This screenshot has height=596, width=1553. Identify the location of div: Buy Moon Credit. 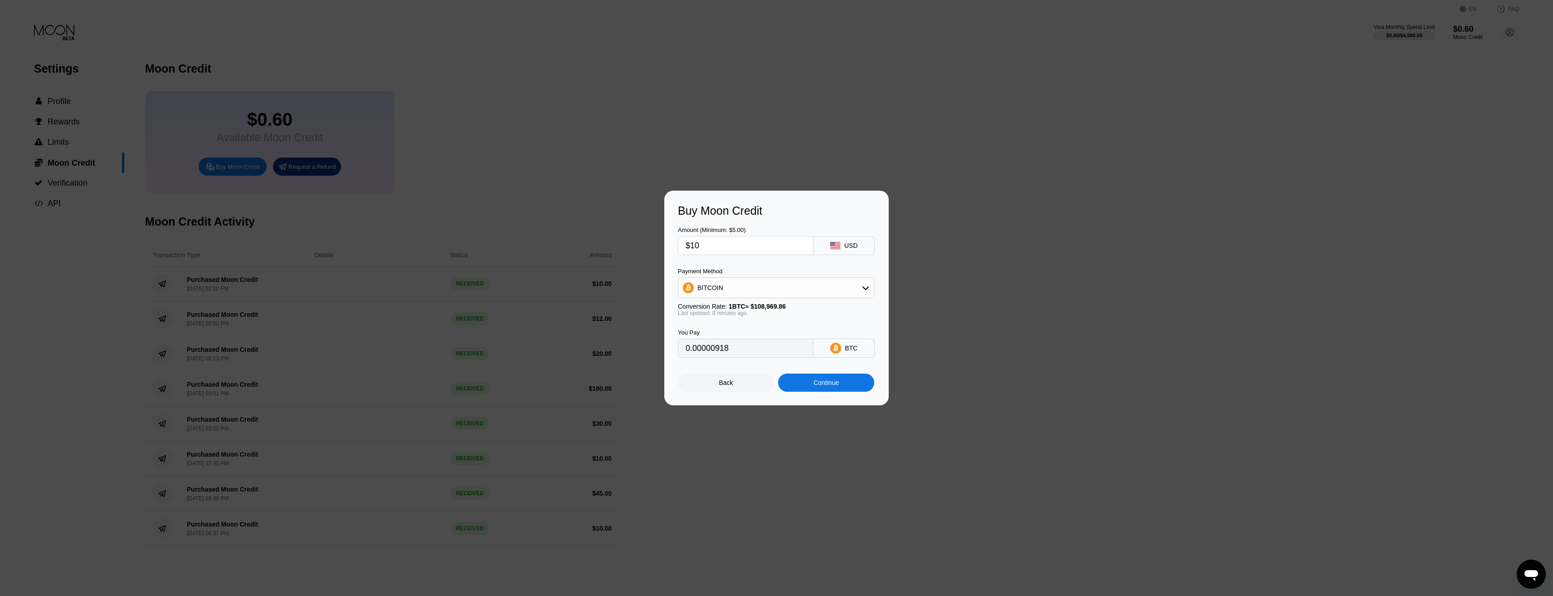
(776, 210).